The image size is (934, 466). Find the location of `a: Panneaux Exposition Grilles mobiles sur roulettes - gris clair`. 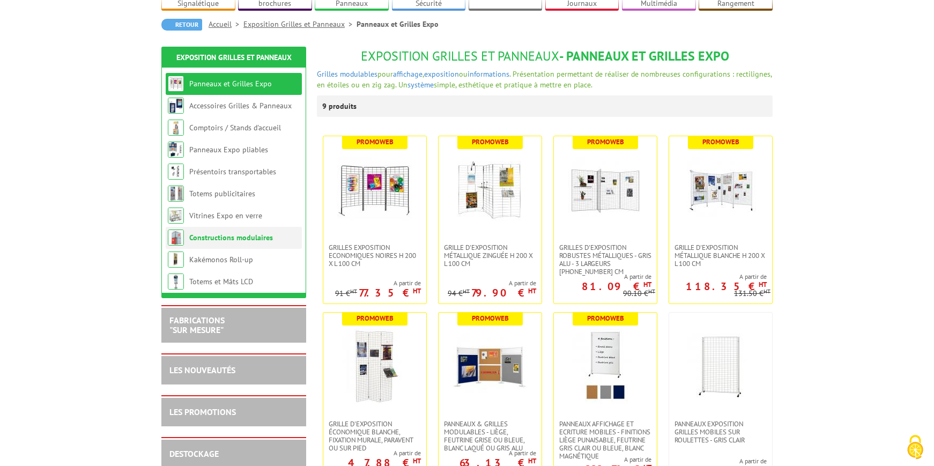

a: Panneaux Exposition Grilles mobiles sur roulettes - gris clair is located at coordinates (721, 432).